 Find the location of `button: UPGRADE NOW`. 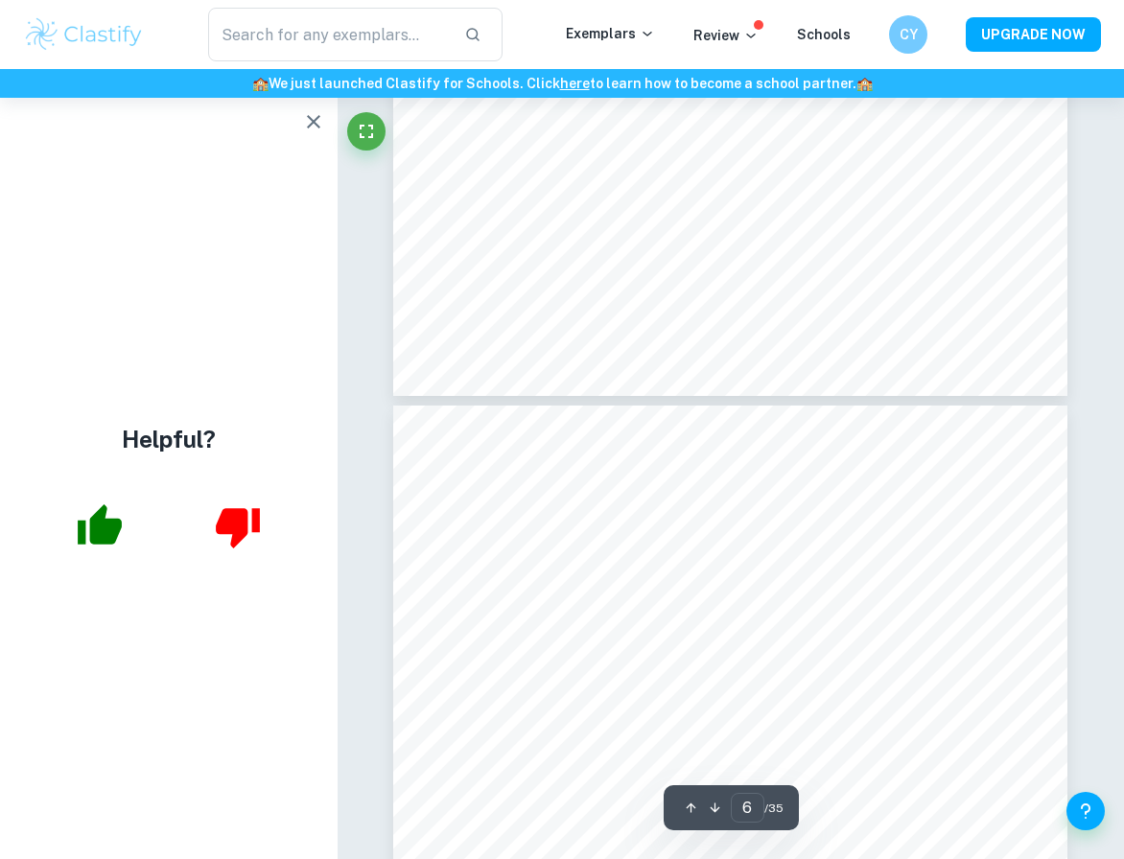

button: UPGRADE NOW is located at coordinates (1033, 35).